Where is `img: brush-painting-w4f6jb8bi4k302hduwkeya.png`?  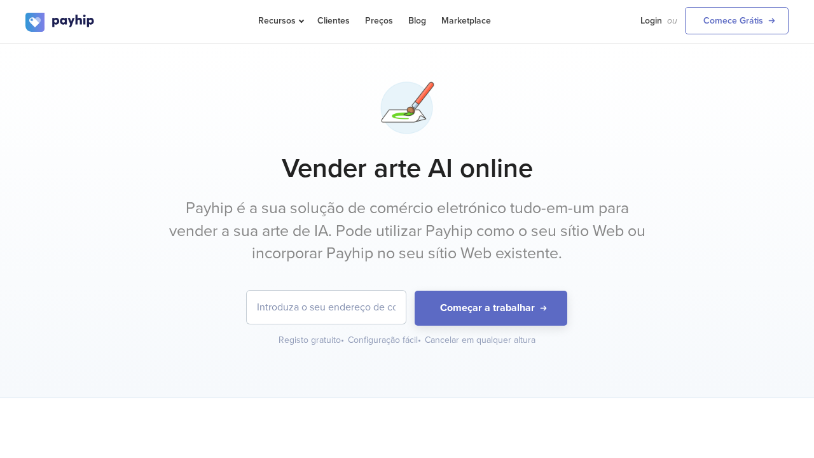
img: brush-painting-w4f6jb8bi4k302hduwkeya.png is located at coordinates (407, 108).